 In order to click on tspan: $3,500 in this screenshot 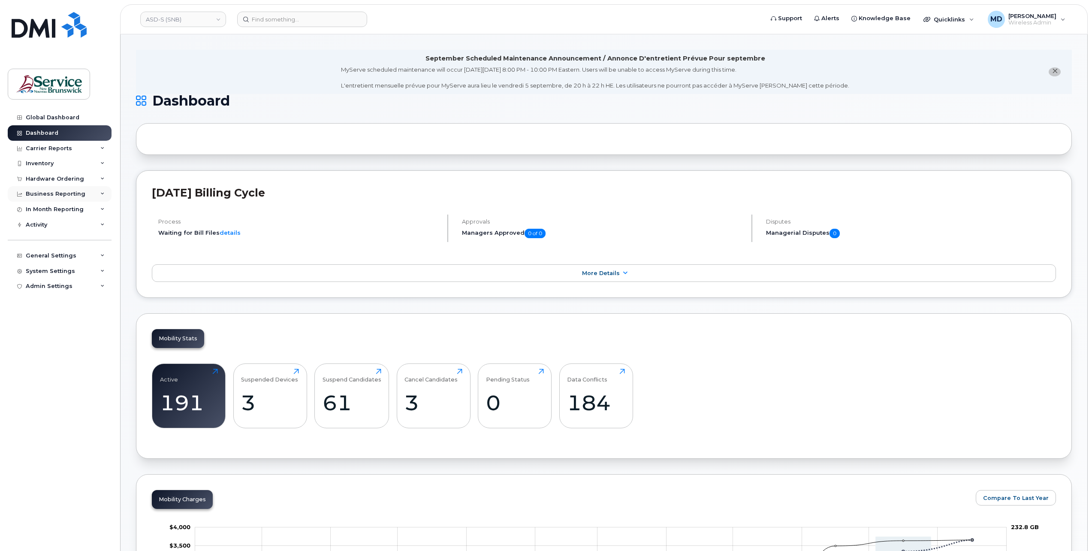, I will do `click(180, 545)`.